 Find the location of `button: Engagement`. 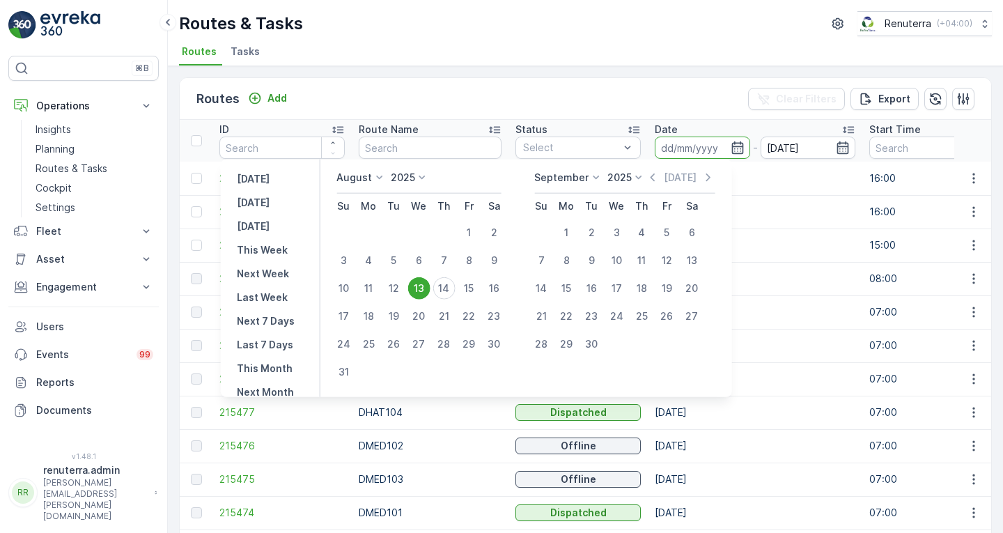

button: Engagement is located at coordinates (84, 287).